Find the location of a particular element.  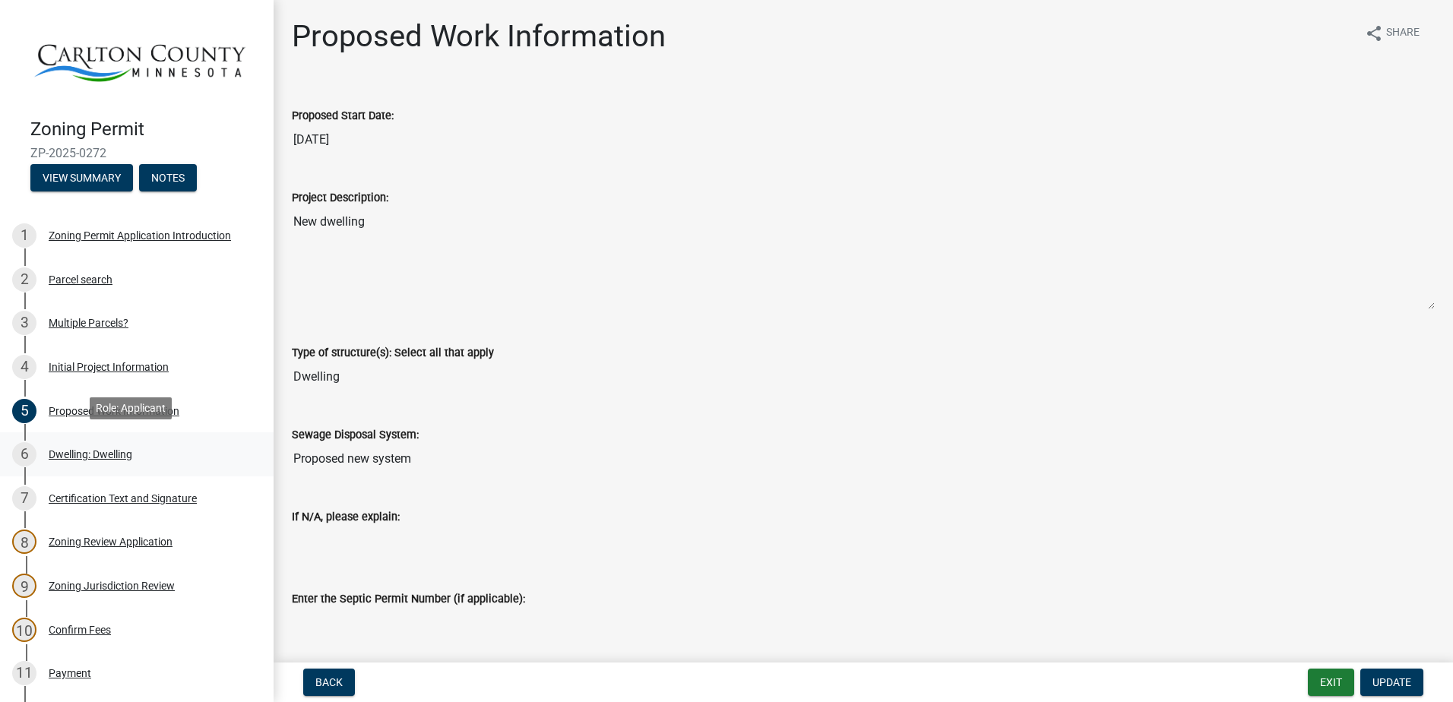

div: 3 is located at coordinates (24, 323).